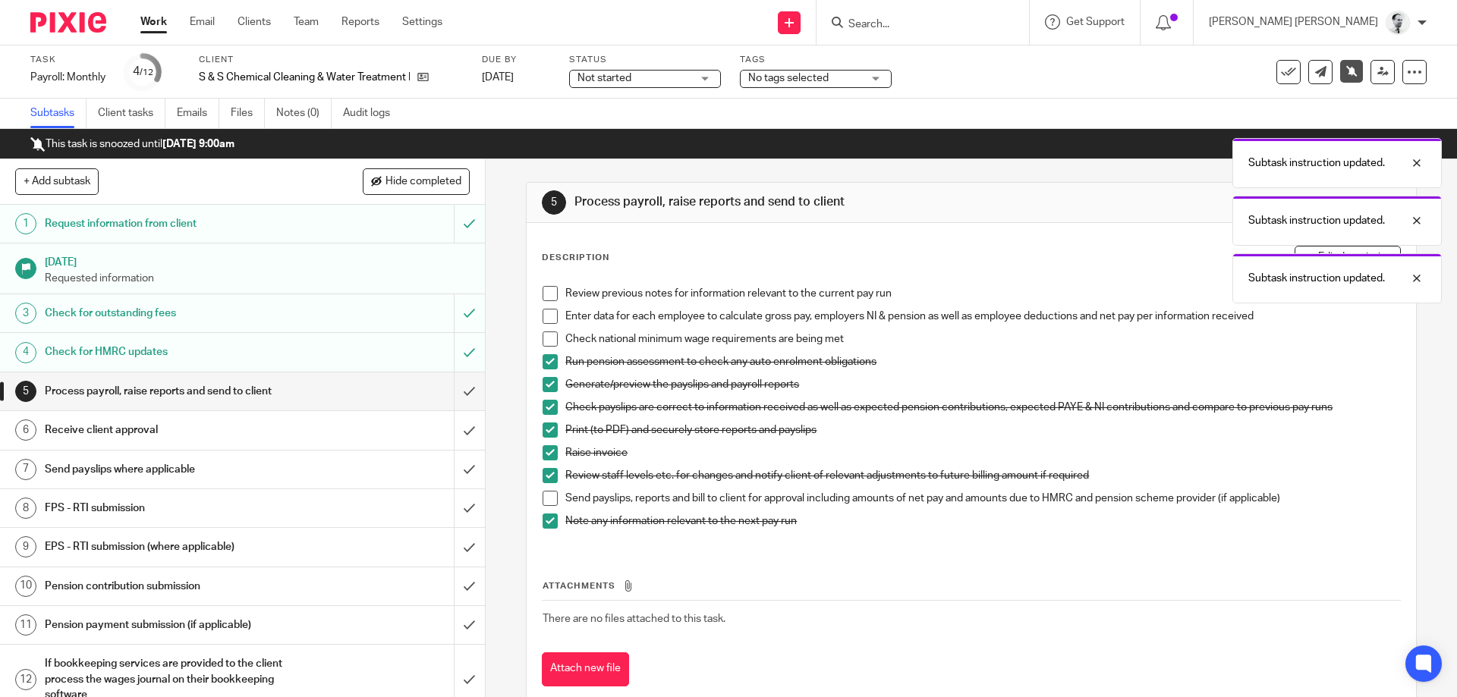 Image resolution: width=1457 pixels, height=697 pixels. What do you see at coordinates (247, 113) in the screenshot?
I see `a: Files` at bounding box center [247, 113].